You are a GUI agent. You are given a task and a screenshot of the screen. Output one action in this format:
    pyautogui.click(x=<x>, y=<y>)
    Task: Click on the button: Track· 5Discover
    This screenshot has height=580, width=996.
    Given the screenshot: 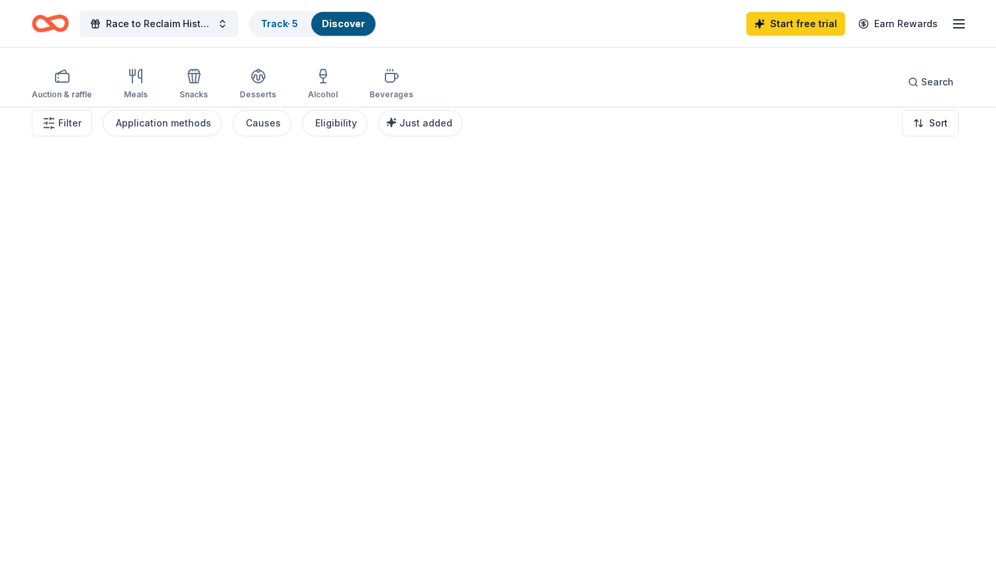 What is the action you would take?
    pyautogui.click(x=312, y=24)
    